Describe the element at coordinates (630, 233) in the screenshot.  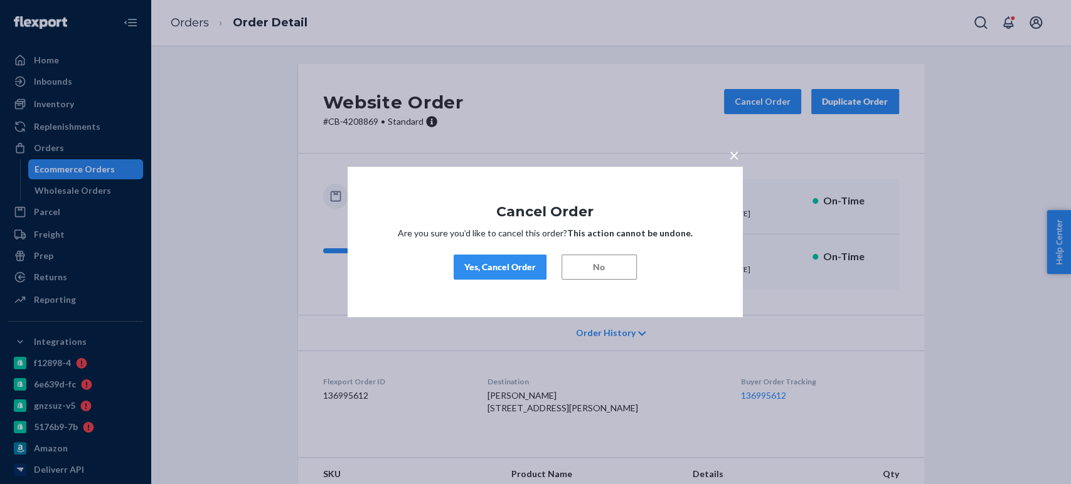
I see `strong: This action cannot be undone.` at that location.